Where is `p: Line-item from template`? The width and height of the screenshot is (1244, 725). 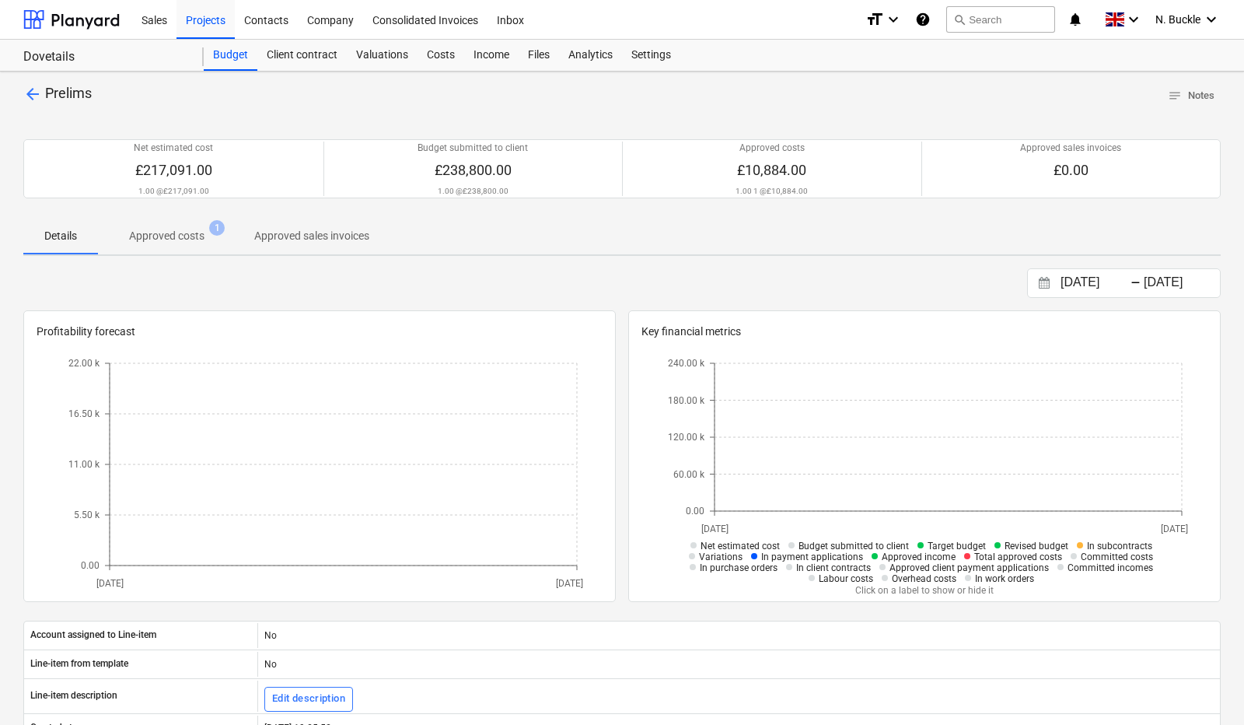
p: Line-item from template is located at coordinates (79, 663).